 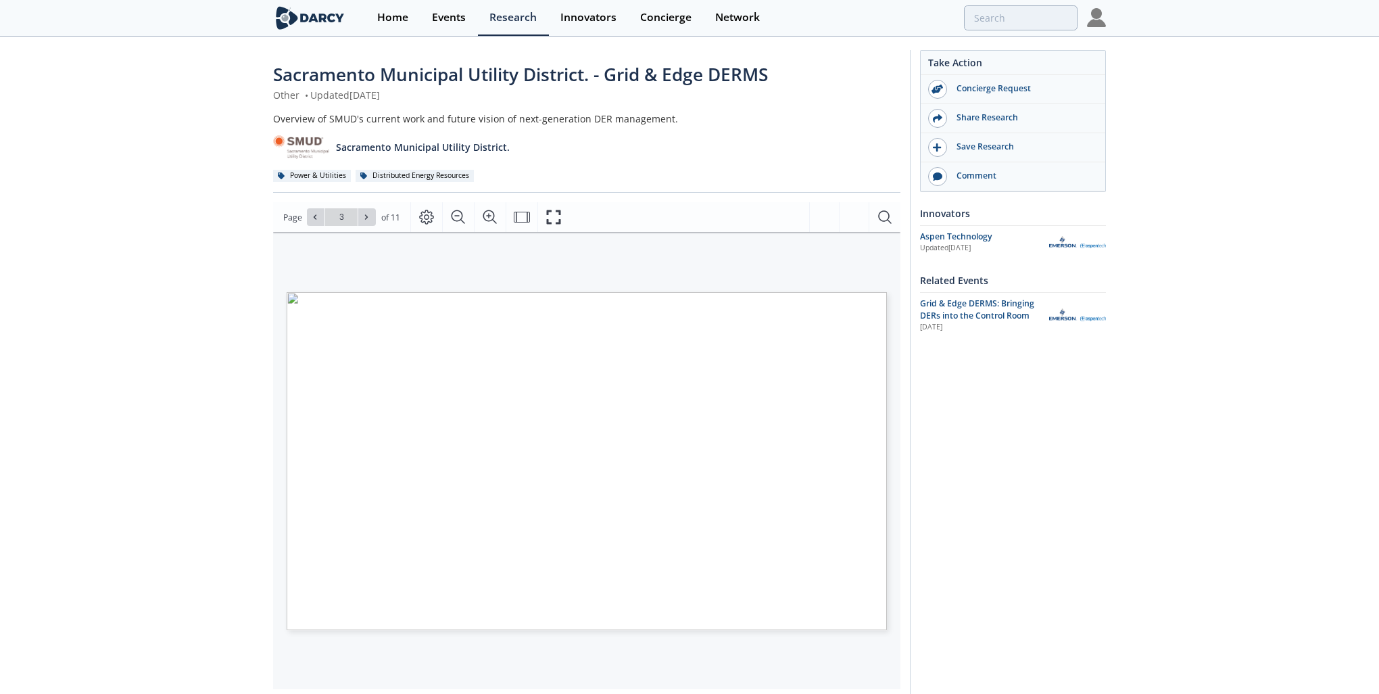 What do you see at coordinates (1013, 65) in the screenshot?
I see `div: Take Action` at bounding box center [1013, 65].